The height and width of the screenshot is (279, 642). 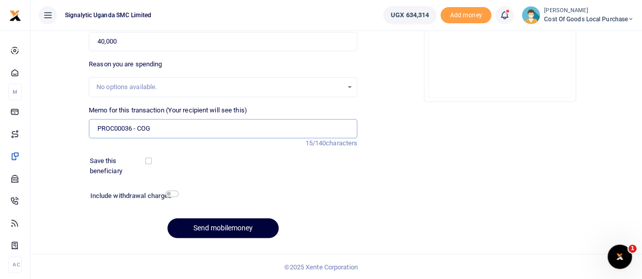 I want to click on li: Wallet ballance, so click(x=409, y=15).